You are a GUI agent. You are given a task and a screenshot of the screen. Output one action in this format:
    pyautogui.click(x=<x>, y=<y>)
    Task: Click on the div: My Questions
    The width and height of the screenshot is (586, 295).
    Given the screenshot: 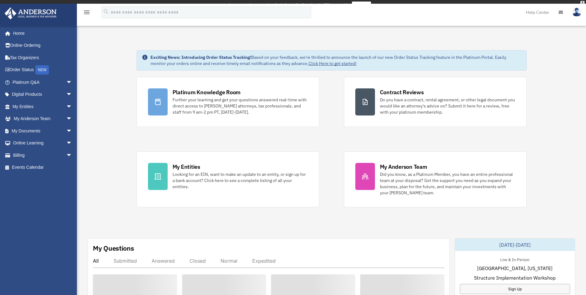 What is the action you would take?
    pyautogui.click(x=114, y=248)
    